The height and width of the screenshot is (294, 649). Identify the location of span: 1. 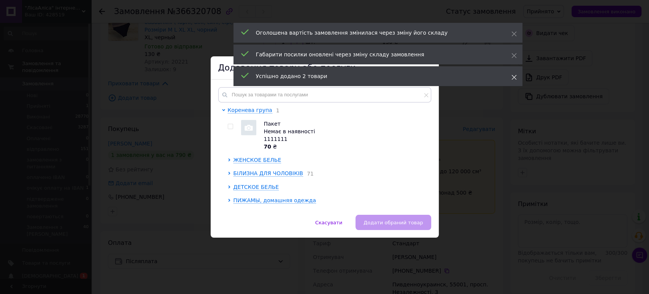
(276, 110).